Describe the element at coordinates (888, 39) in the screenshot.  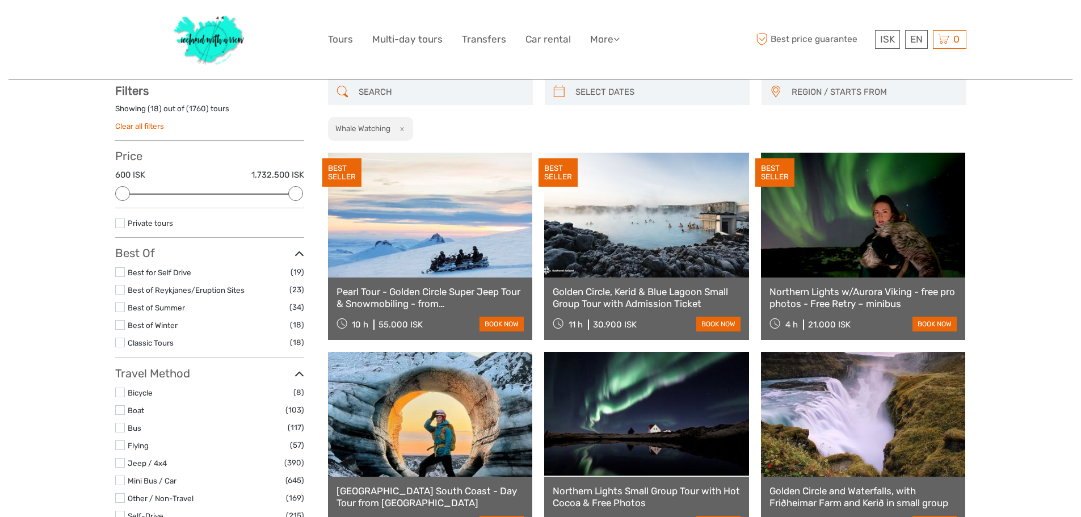
I see `span: ISK` at that location.